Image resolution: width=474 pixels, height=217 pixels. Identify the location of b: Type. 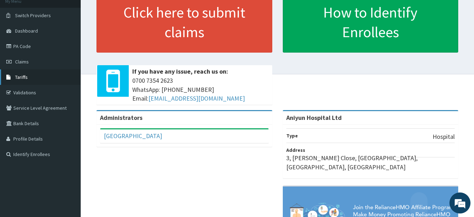
(292, 136).